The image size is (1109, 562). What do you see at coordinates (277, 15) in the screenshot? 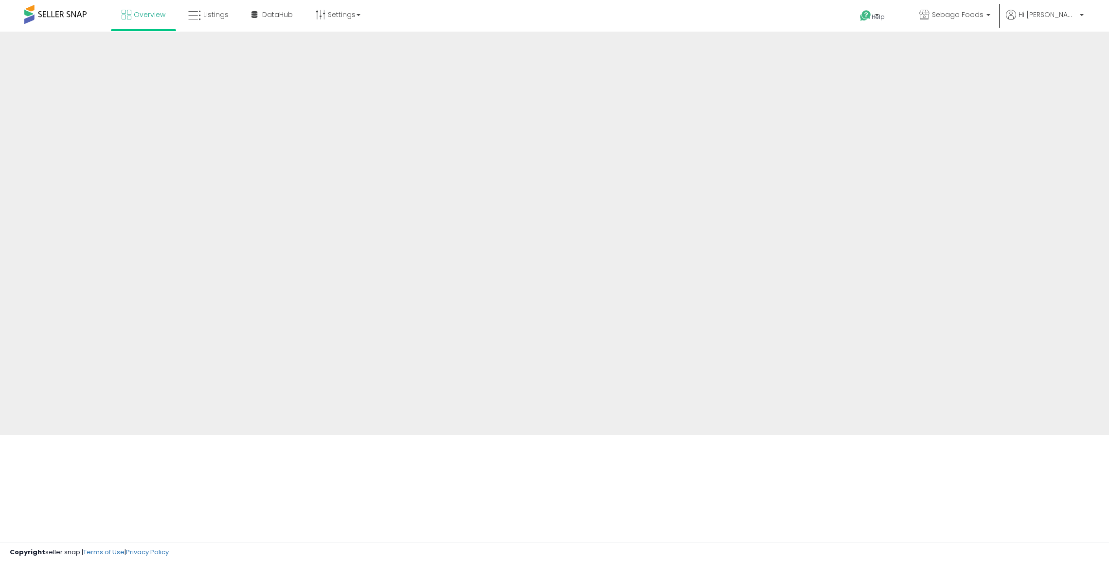
I see `span: DataHub` at bounding box center [277, 15].